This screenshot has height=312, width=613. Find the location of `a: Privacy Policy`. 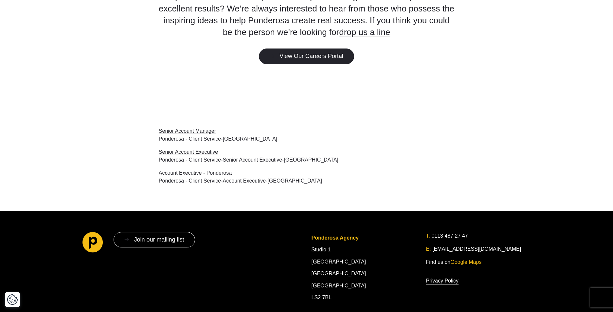

a: Privacy Policy is located at coordinates (442, 280).